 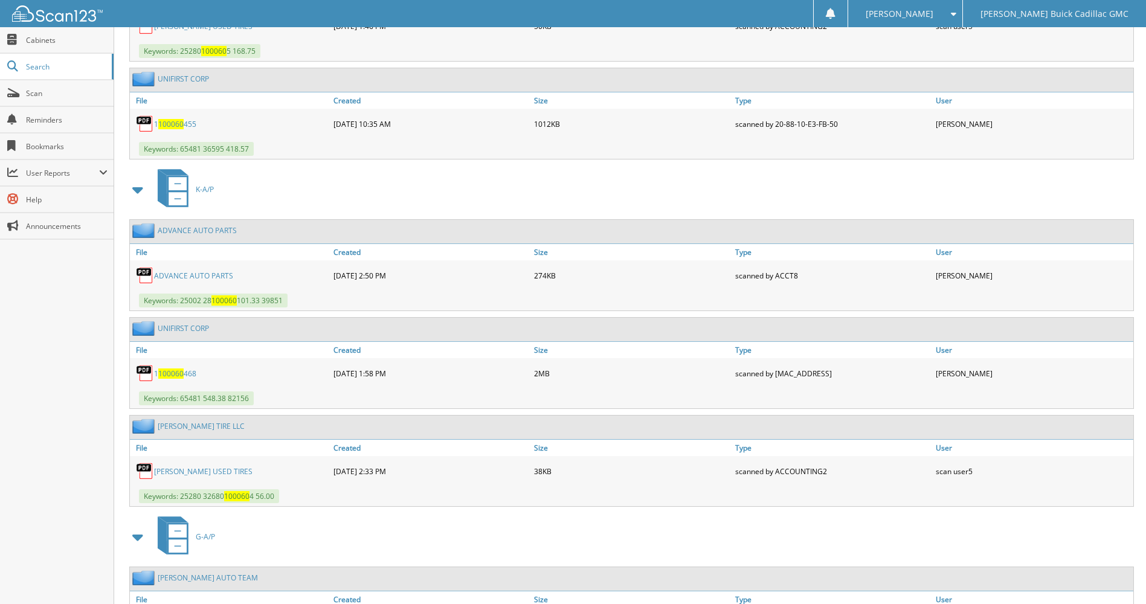 What do you see at coordinates (832, 275) in the screenshot?
I see `div: scanned by ACCT8` at bounding box center [832, 275].